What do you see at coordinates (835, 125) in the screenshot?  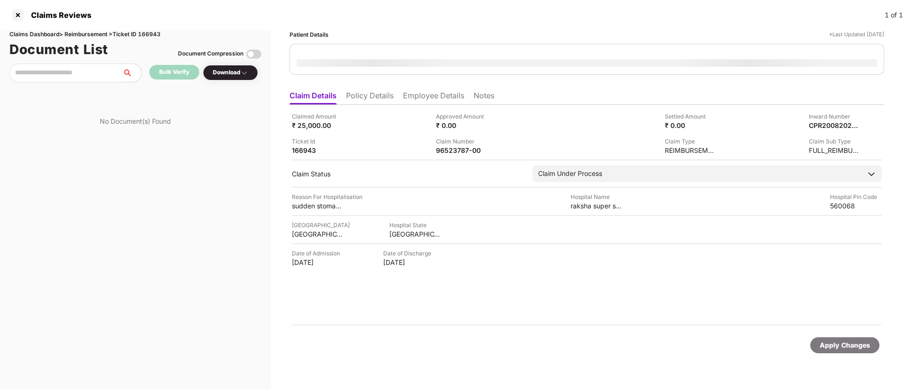 I see `div: CPR2008202506536` at bounding box center [835, 125].